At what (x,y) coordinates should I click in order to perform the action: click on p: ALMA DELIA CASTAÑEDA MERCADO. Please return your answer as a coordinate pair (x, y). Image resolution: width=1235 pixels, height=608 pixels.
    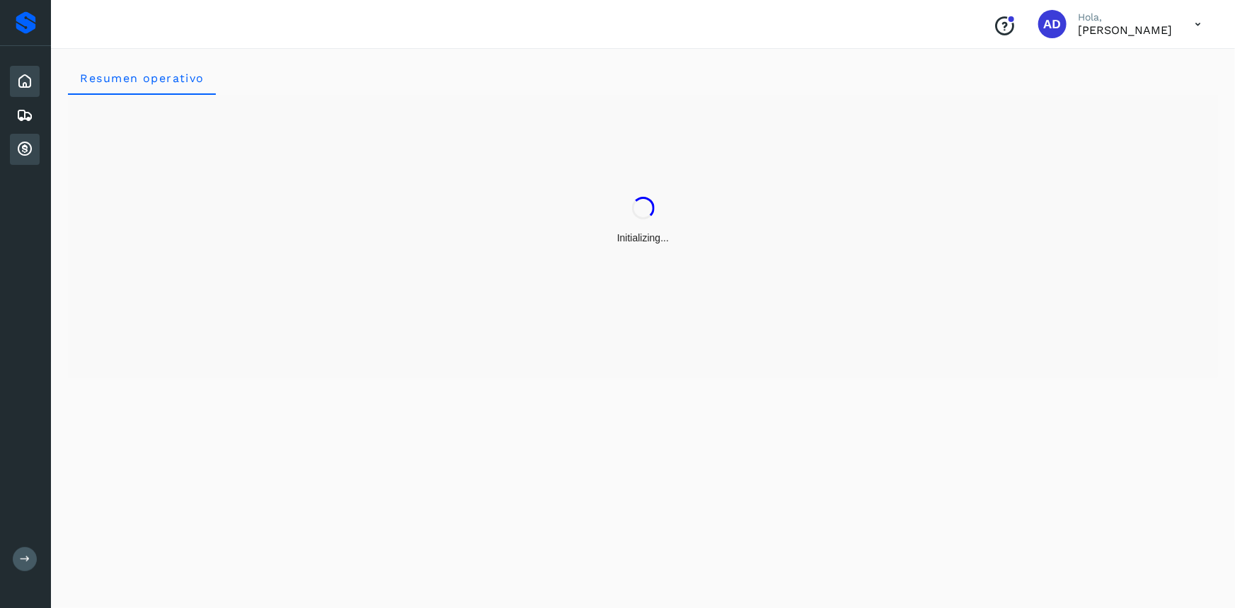
    Looking at the image, I should click on (1125, 30).